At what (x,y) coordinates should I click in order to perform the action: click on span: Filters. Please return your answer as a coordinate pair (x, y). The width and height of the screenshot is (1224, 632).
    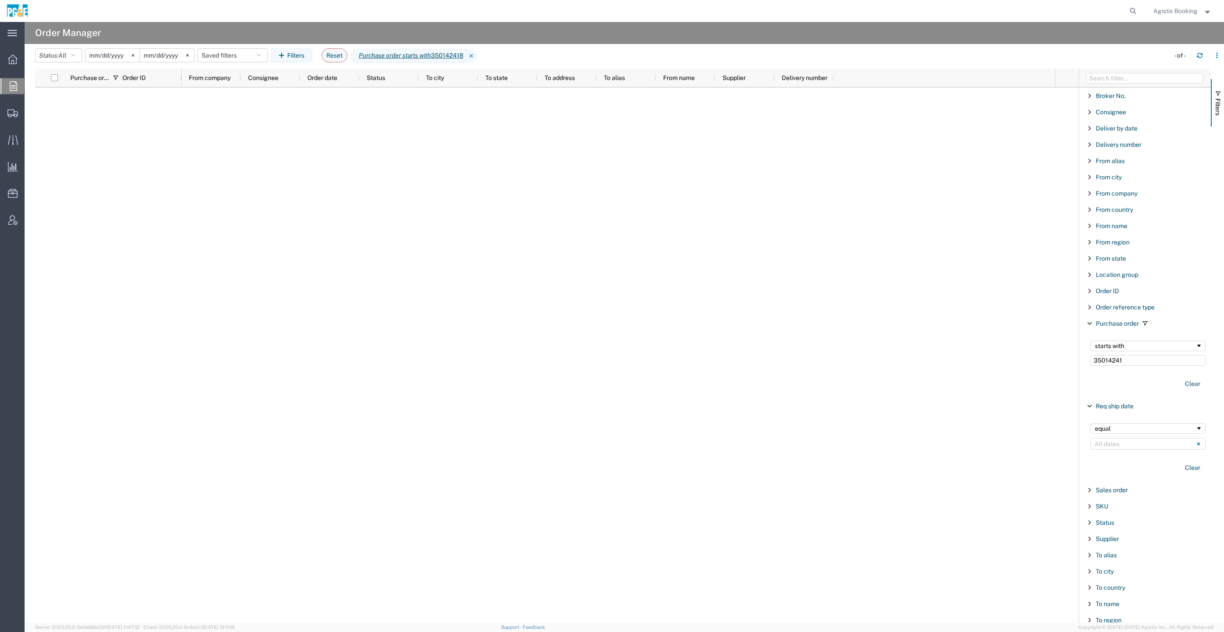
    Looking at the image, I should click on (1218, 107).